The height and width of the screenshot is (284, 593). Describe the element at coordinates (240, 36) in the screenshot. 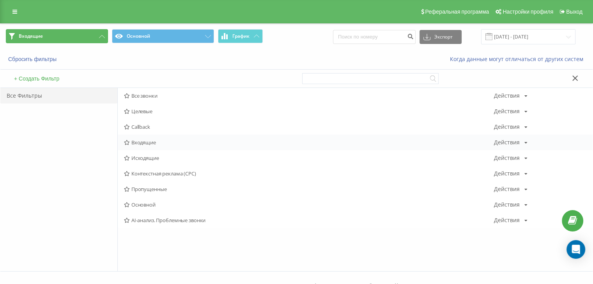

I see `button: График` at that location.